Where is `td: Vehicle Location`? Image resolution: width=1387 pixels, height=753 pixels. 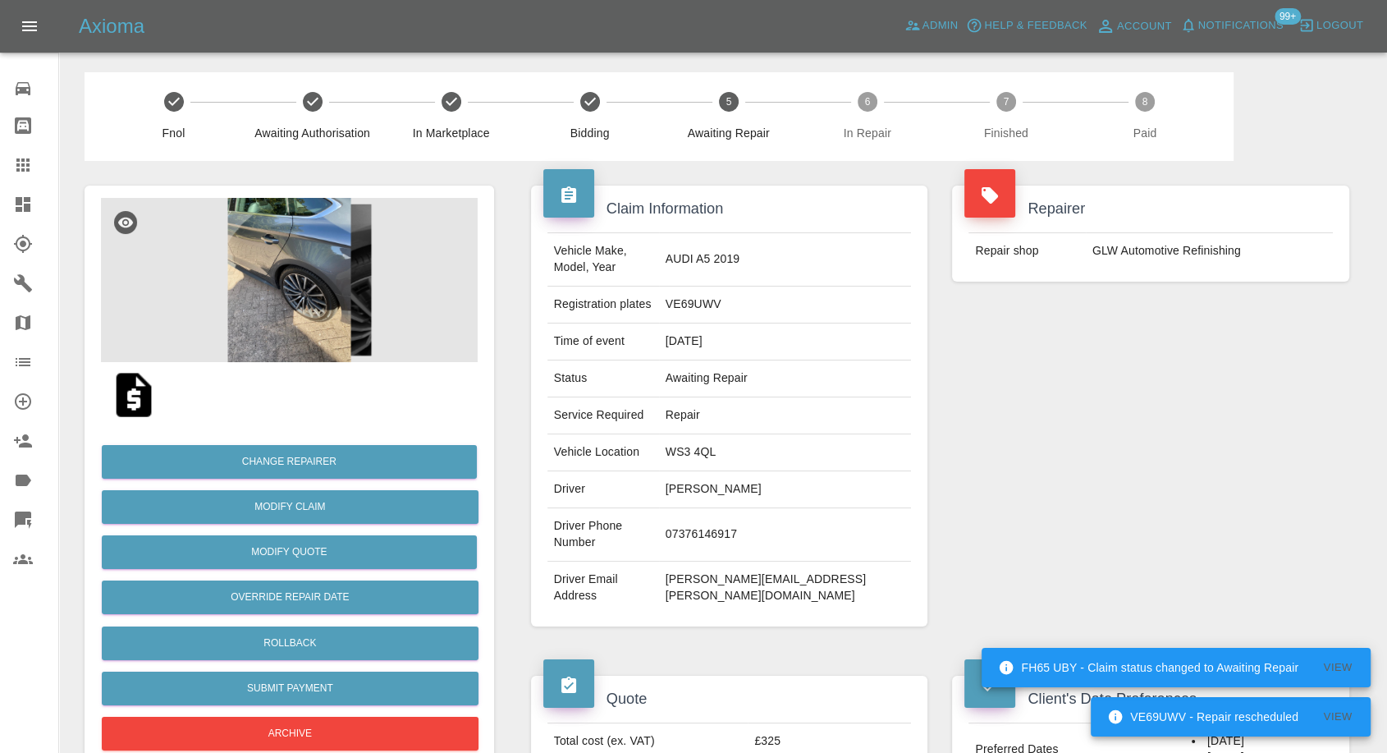
td: Vehicle Location is located at coordinates (603, 452).